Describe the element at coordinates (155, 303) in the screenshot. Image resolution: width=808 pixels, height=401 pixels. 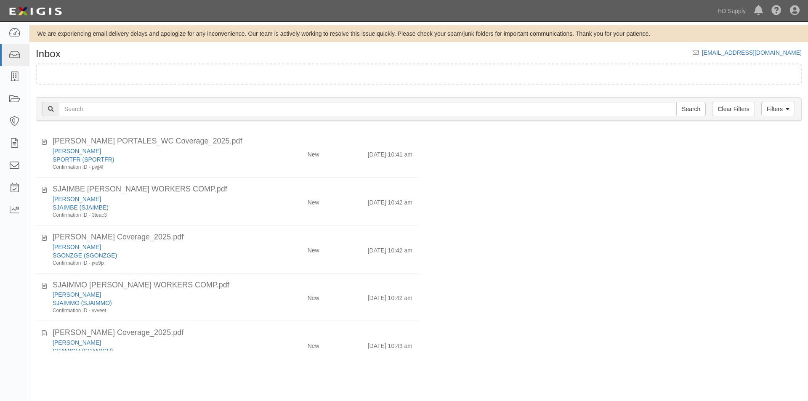
I see `div: SJAIMMO (SJAIMMO)` at that location.